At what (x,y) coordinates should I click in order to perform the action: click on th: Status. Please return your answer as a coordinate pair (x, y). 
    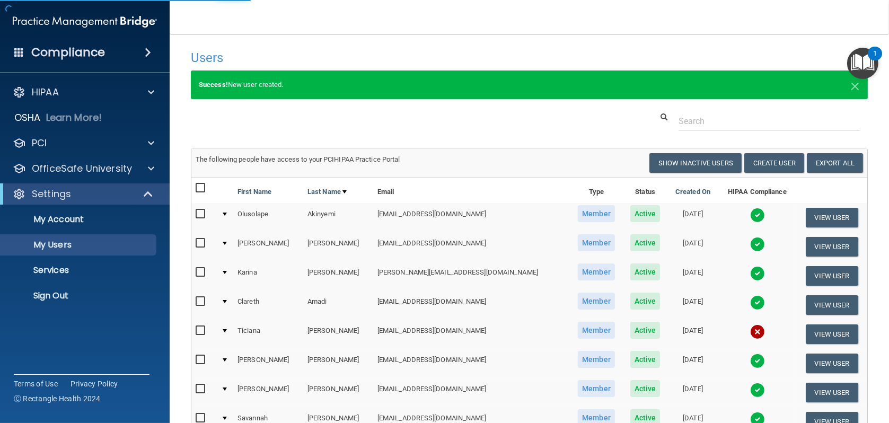
    Looking at the image, I should click on (645, 190).